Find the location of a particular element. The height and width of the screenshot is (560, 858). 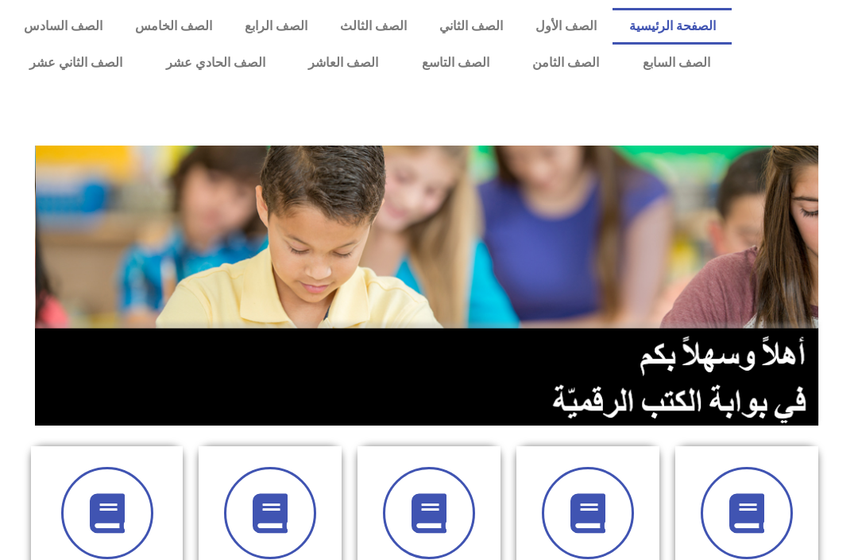

a: الصف الرابع is located at coordinates (277, 26).